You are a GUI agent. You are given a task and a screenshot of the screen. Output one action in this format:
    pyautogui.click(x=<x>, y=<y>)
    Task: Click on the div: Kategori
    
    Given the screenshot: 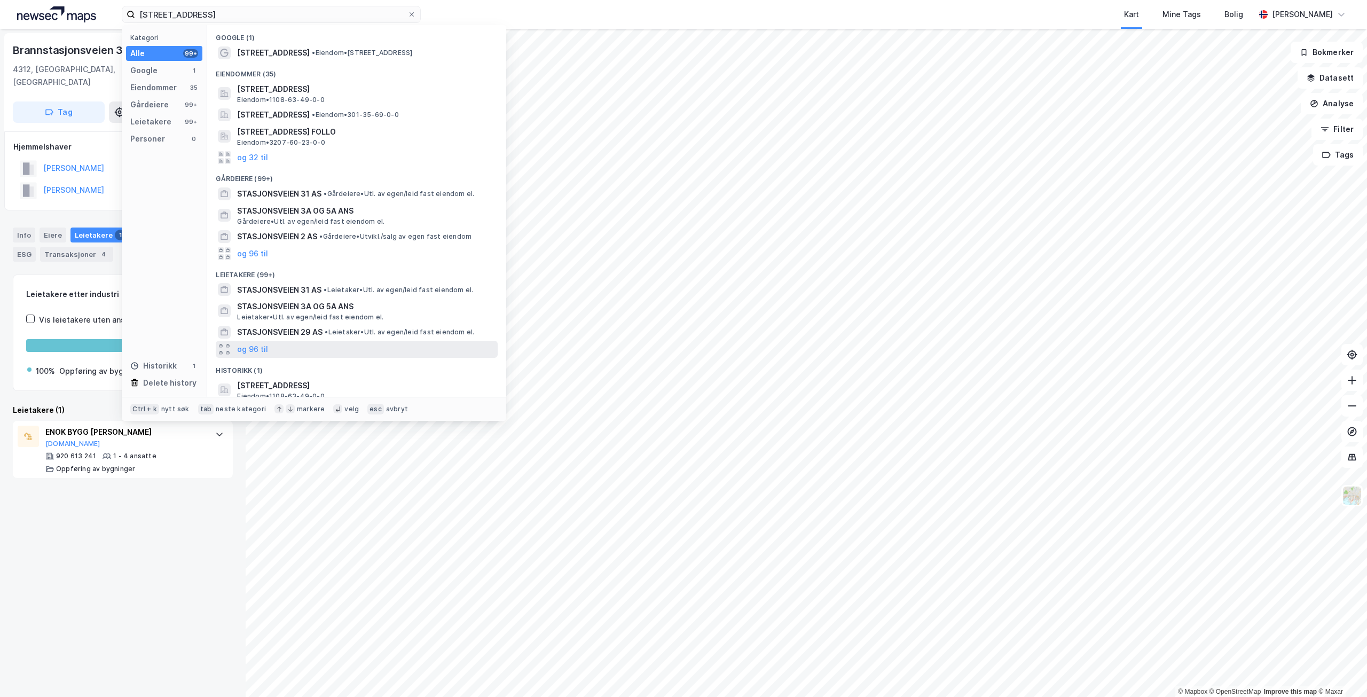 What is the action you would take?
    pyautogui.click(x=166, y=37)
    